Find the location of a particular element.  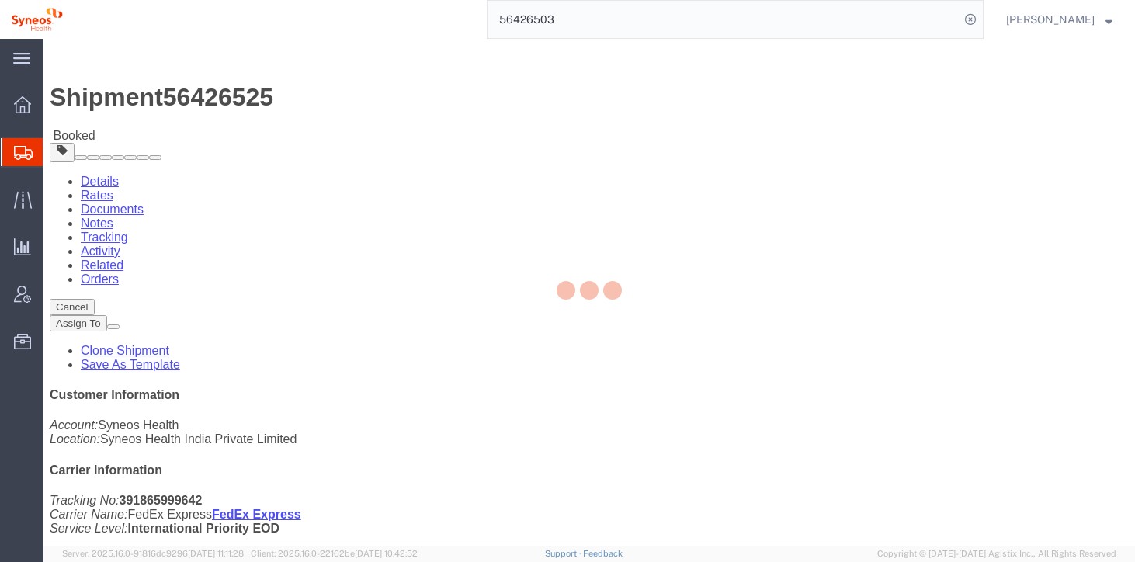

a: Support is located at coordinates (564, 553).